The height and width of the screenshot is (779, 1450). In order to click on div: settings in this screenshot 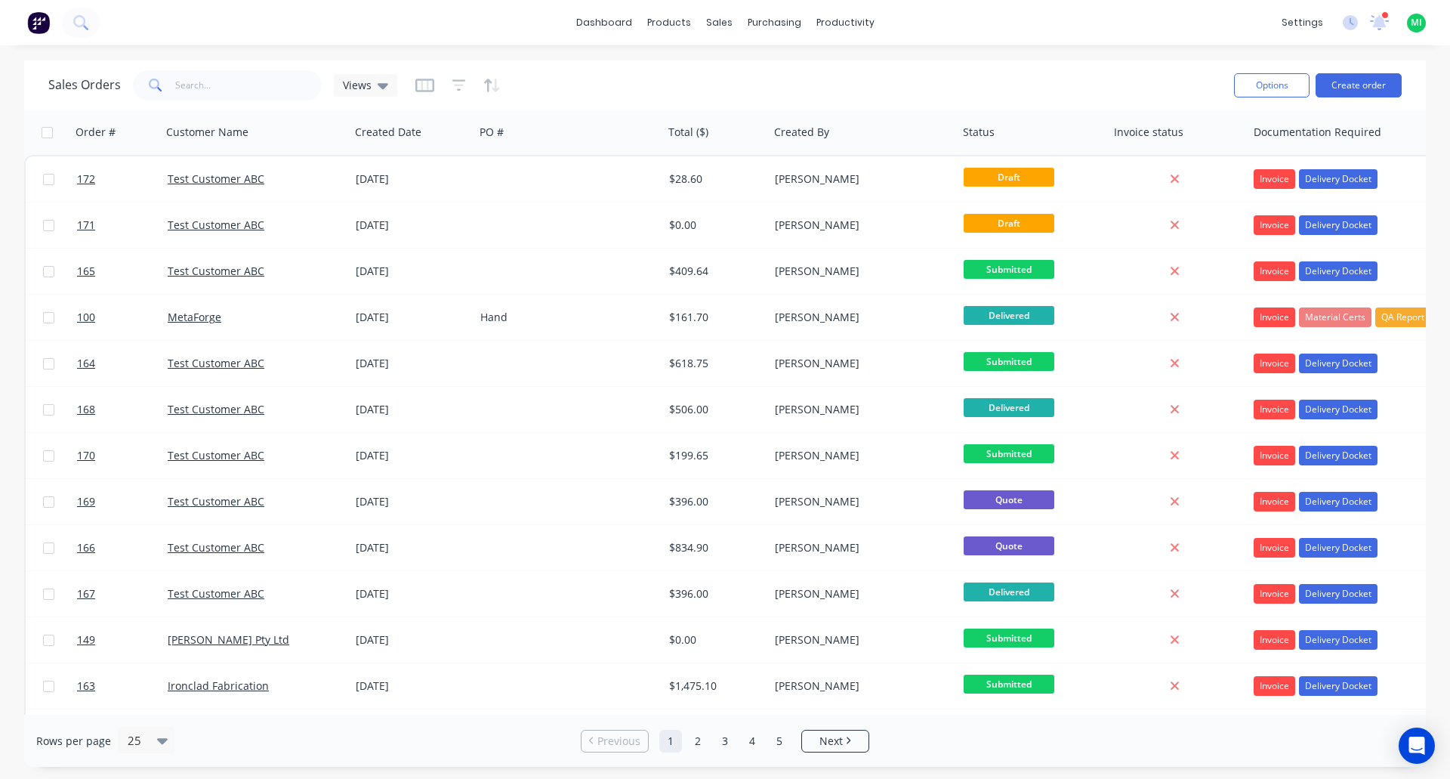, I will do `click(1302, 23)`.